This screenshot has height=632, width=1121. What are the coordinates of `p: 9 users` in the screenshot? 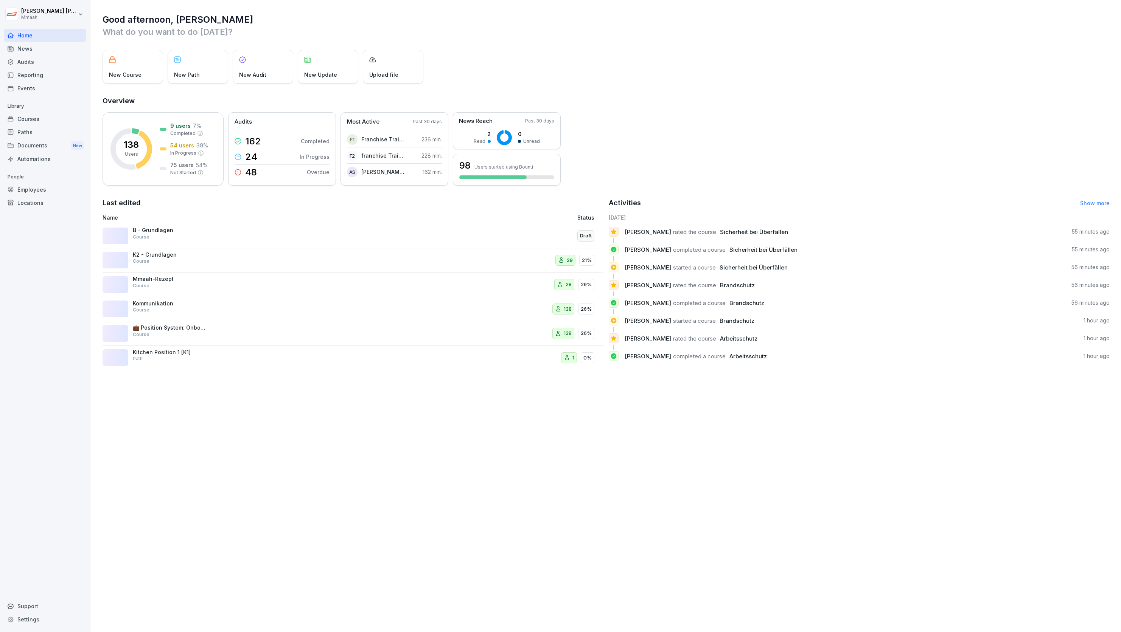 It's located at (180, 126).